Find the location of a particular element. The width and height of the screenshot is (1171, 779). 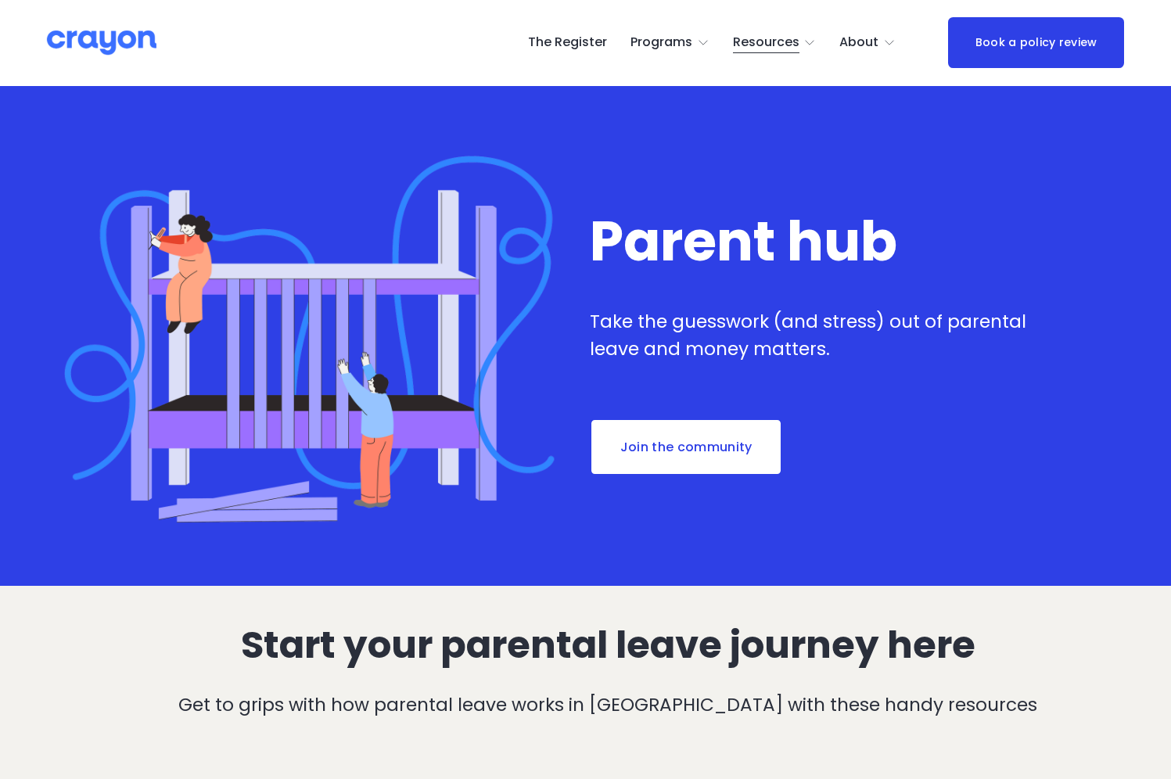

h1: Parent hub is located at coordinates (811, 242).